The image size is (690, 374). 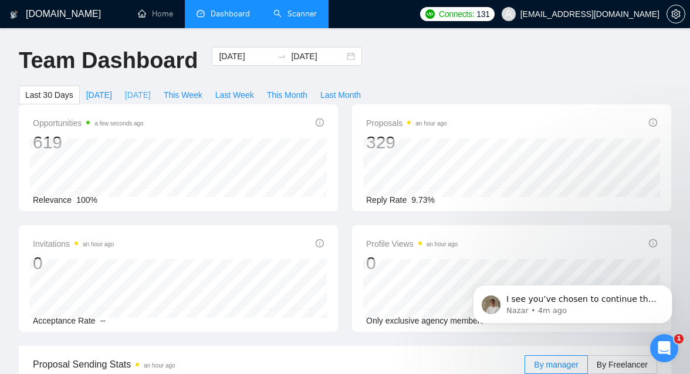 What do you see at coordinates (386, 200) in the screenshot?
I see `span: Reply Rate` at bounding box center [386, 200].